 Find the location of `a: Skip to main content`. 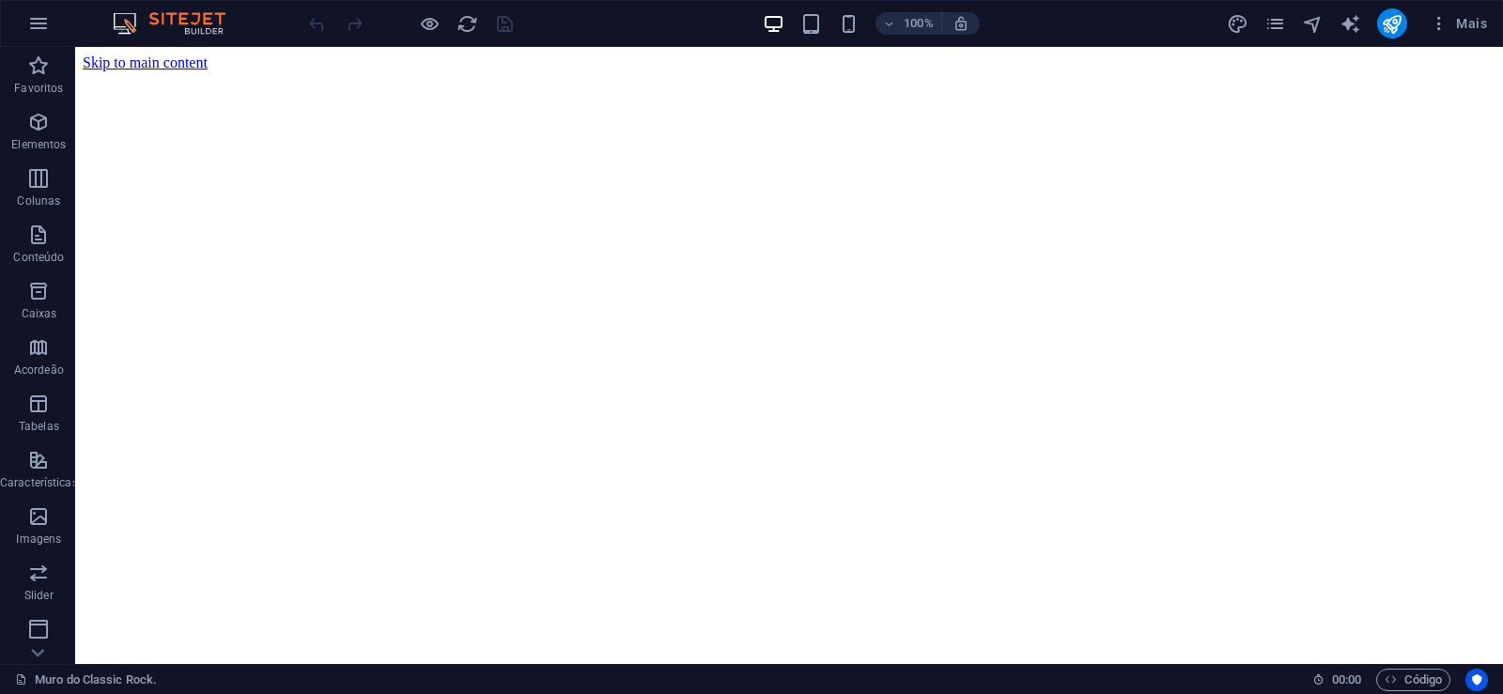

a: Skip to main content is located at coordinates (69, 15).